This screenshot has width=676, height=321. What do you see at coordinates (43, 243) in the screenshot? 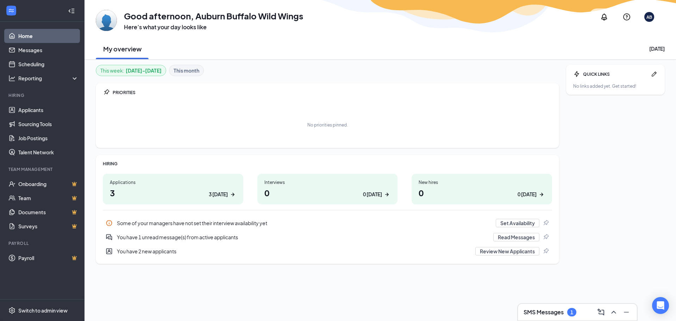
I see `div: Payroll` at bounding box center [43, 243].